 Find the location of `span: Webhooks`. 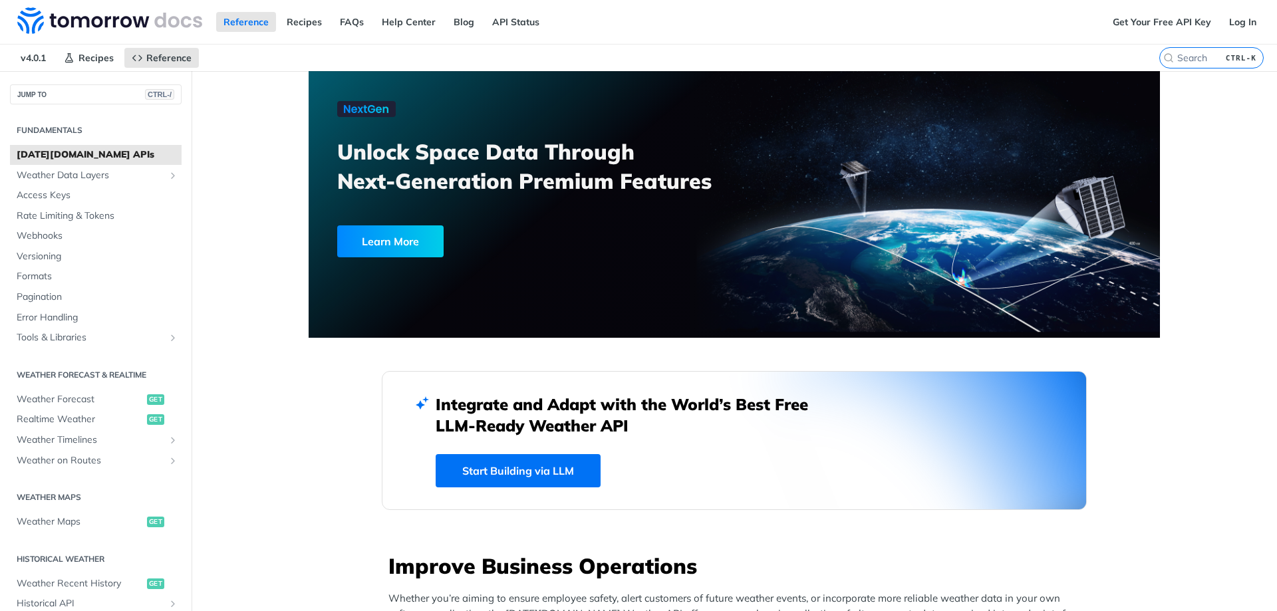

span: Webhooks is located at coordinates (97, 236).